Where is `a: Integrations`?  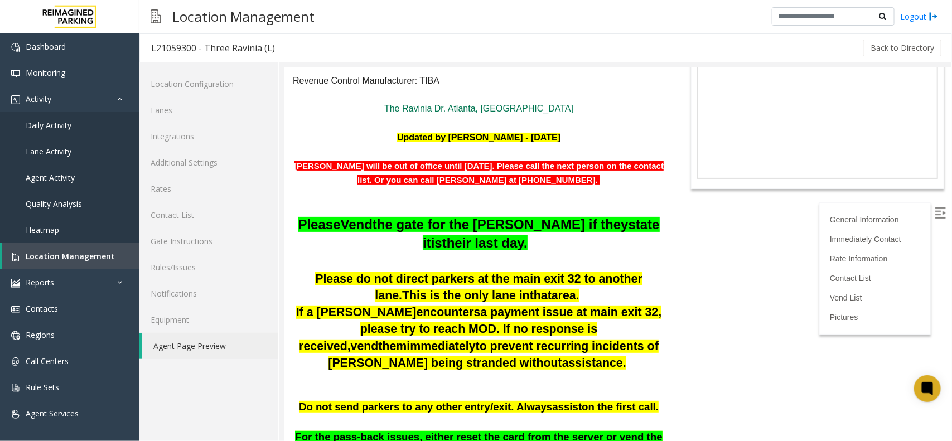
a: Integrations is located at coordinates (209, 136).